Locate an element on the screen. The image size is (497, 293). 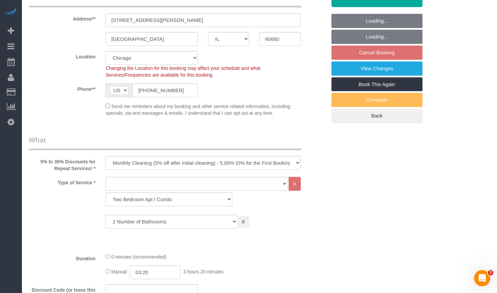
span: Manual is located at coordinates (119, 271).